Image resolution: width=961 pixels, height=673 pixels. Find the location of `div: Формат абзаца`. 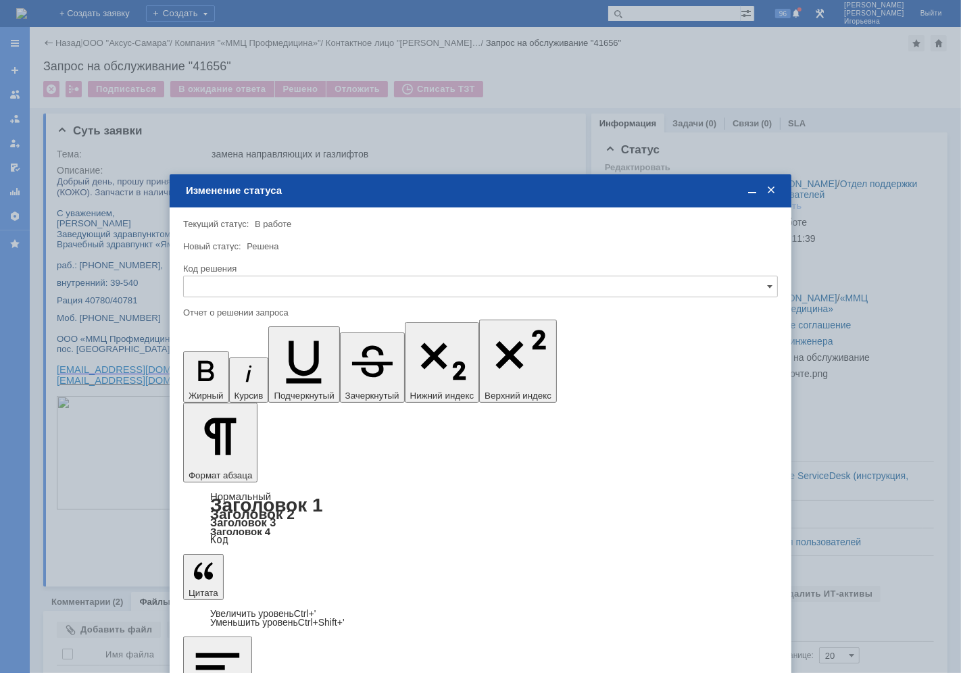

div: Формат абзаца is located at coordinates (481, 519).